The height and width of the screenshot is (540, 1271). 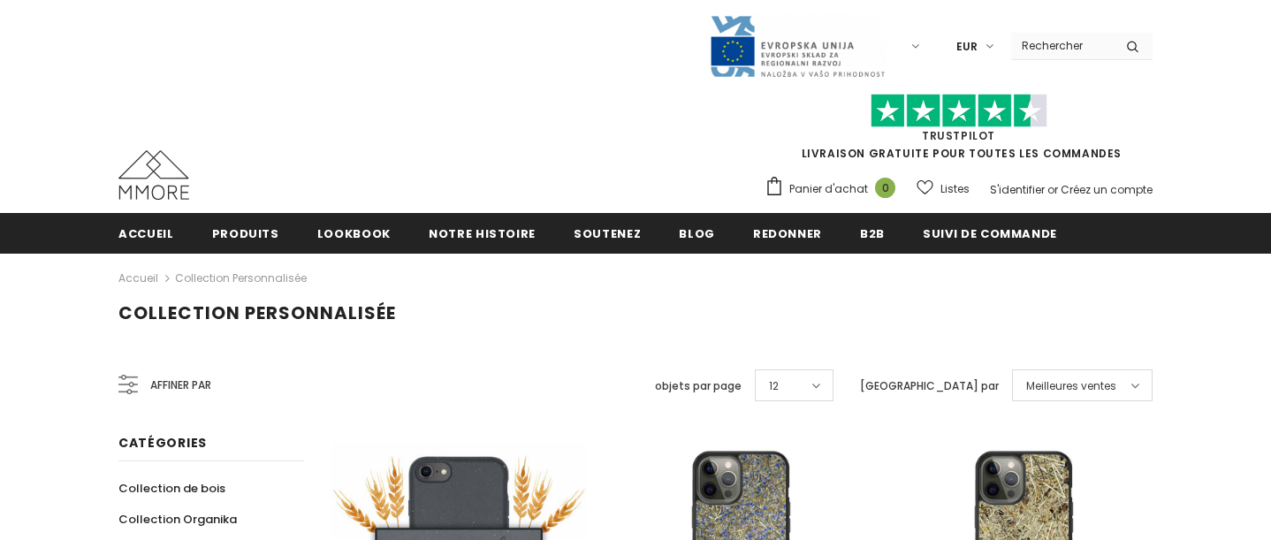 I want to click on span: Suivi de commande, so click(x=990, y=233).